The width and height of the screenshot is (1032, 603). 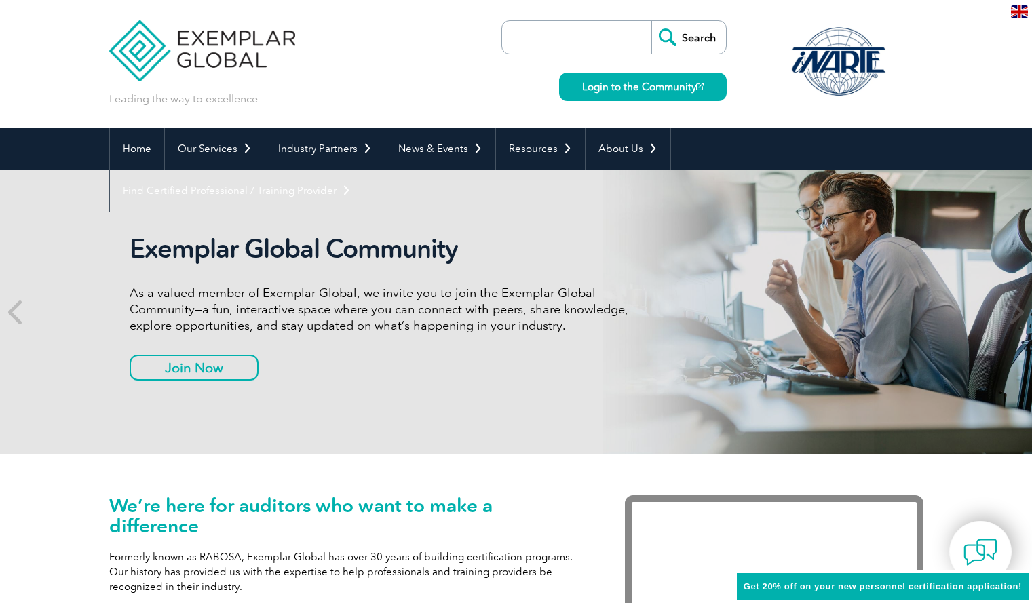 I want to click on a: Our Services, so click(x=214, y=149).